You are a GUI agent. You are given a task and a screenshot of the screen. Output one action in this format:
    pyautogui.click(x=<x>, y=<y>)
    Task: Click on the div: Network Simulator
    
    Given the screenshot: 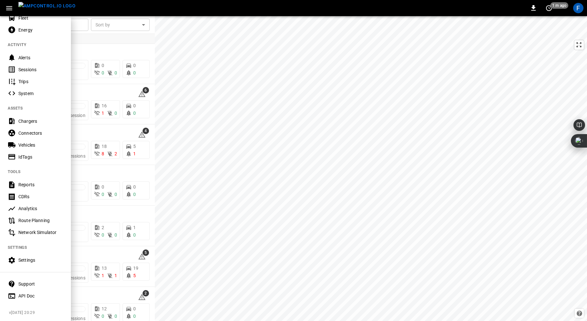 What is the action you would take?
    pyautogui.click(x=41, y=233)
    